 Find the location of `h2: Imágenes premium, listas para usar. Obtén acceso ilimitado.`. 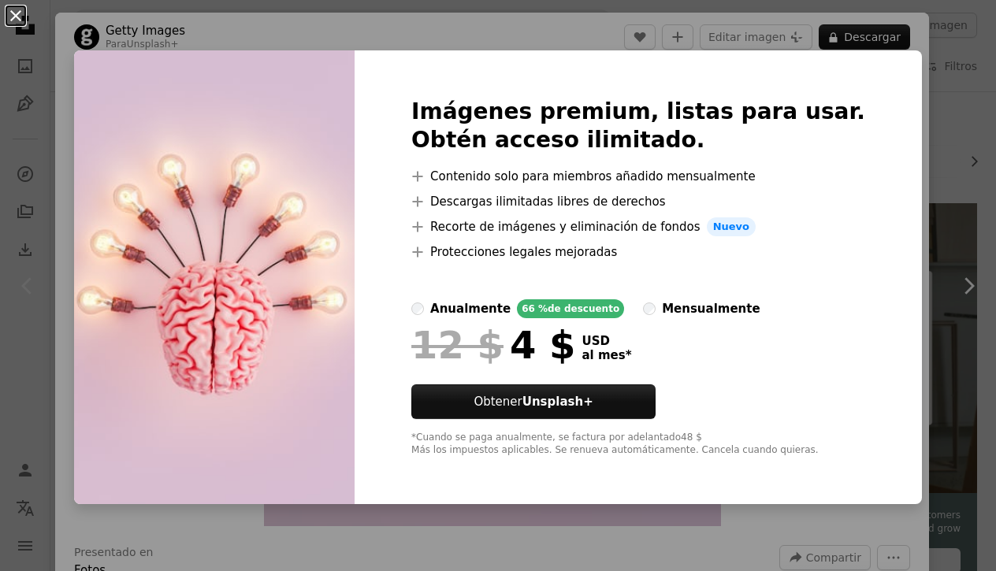

h2: Imágenes premium, listas para usar. Obtén acceso ilimitado. is located at coordinates (638, 126).